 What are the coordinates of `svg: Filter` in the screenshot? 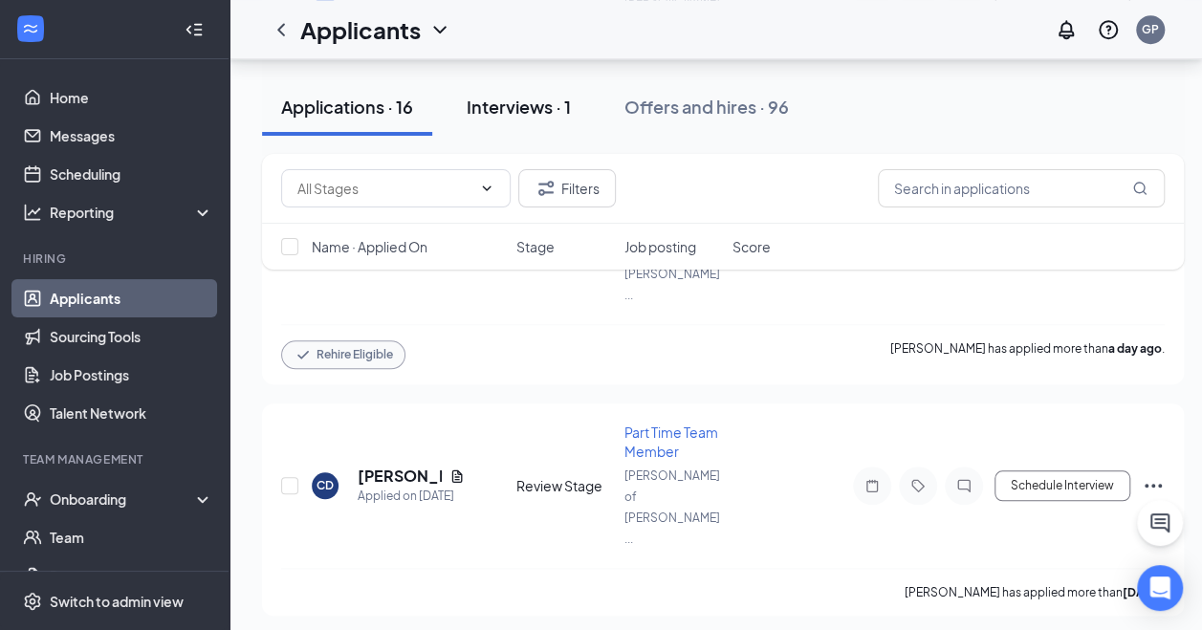 It's located at (546, 188).